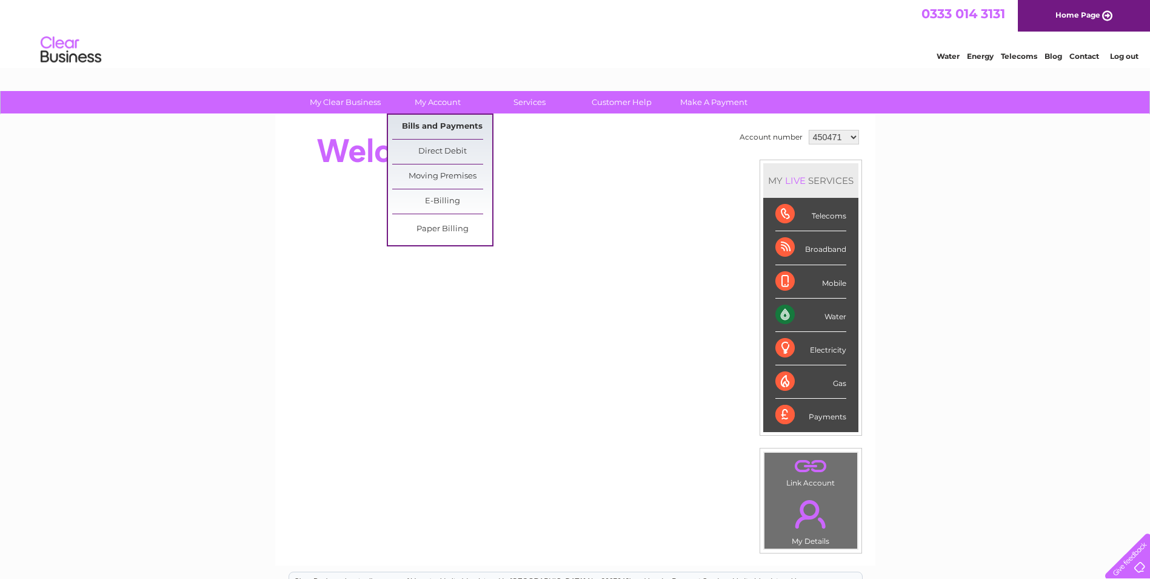 Image resolution: width=1150 pixels, height=579 pixels. What do you see at coordinates (442, 152) in the screenshot?
I see `a: Direct Debit` at bounding box center [442, 152].